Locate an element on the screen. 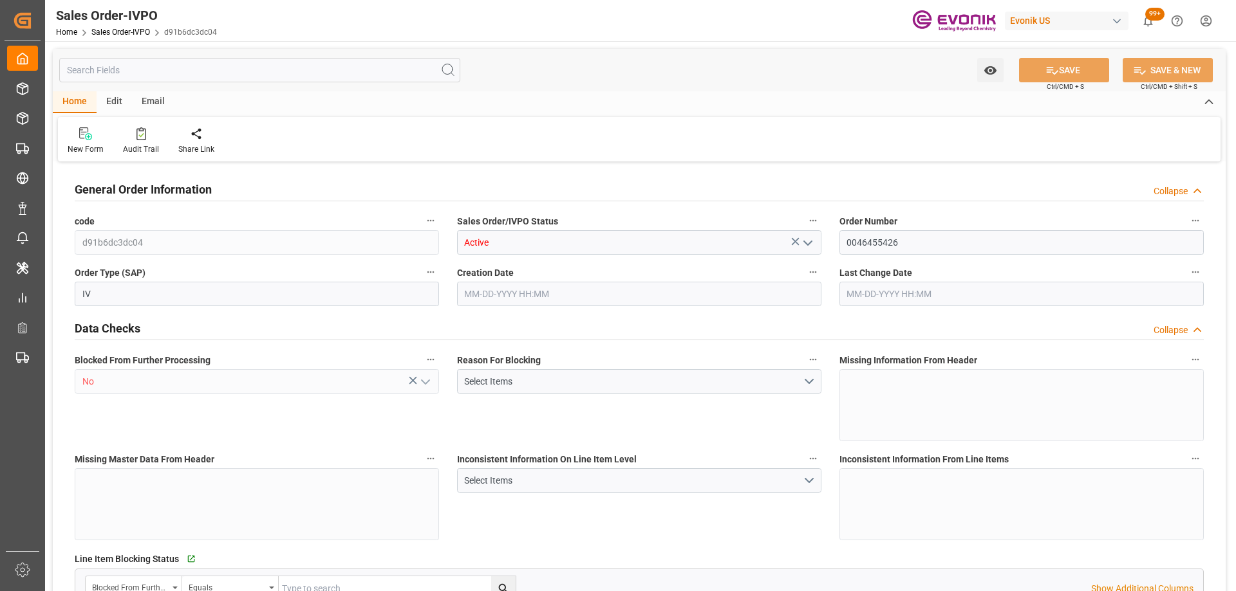 The height and width of the screenshot is (591, 1236). span: Order Number is located at coordinates (868, 221).